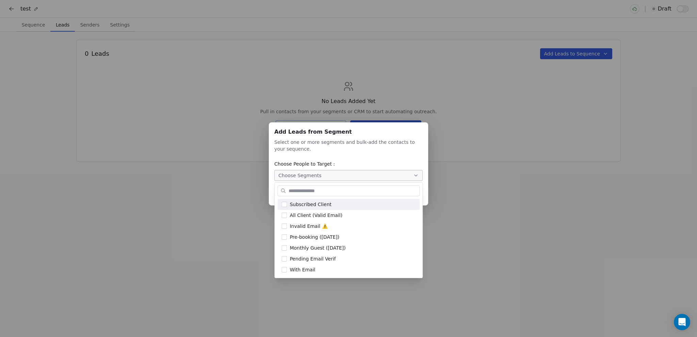 This screenshot has height=337, width=697. Describe the element at coordinates (302, 270) in the screenshot. I see `span: With Email` at that location.